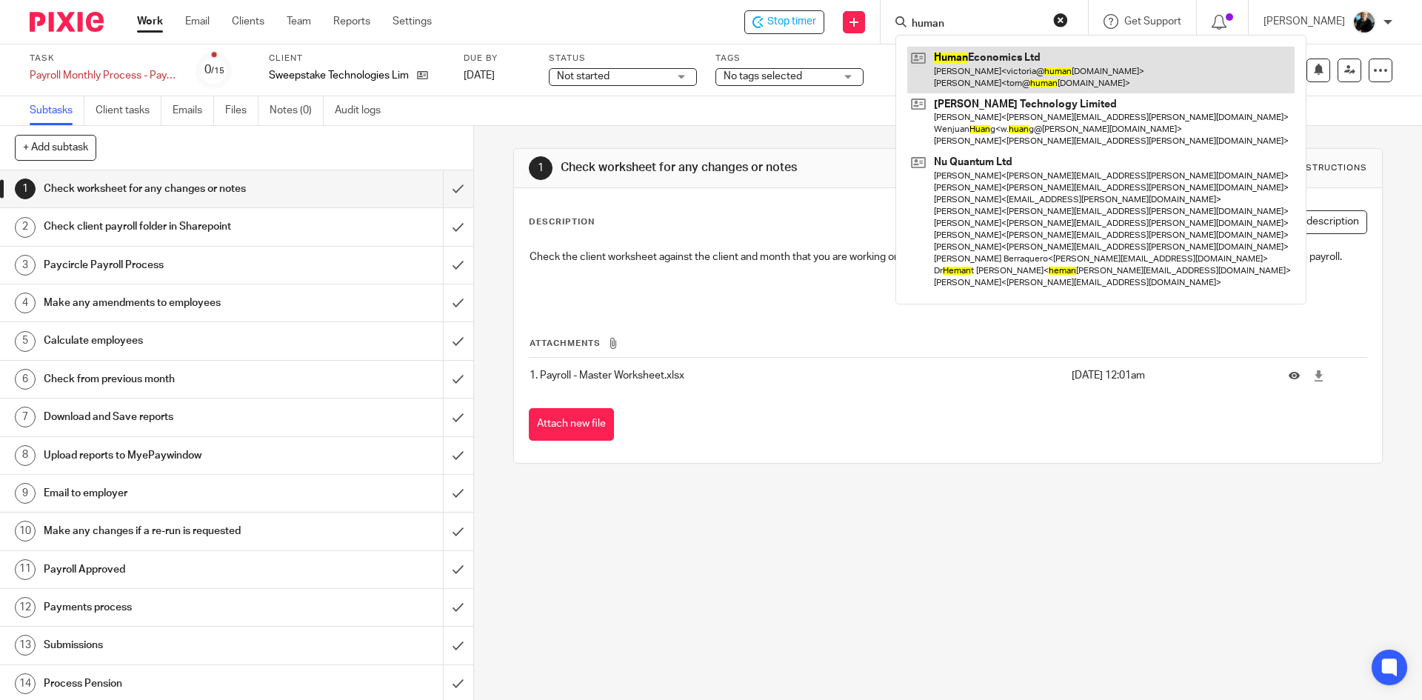 Image resolution: width=1422 pixels, height=700 pixels. What do you see at coordinates (1315, 222) in the screenshot?
I see `button: Edit description` at bounding box center [1315, 222].